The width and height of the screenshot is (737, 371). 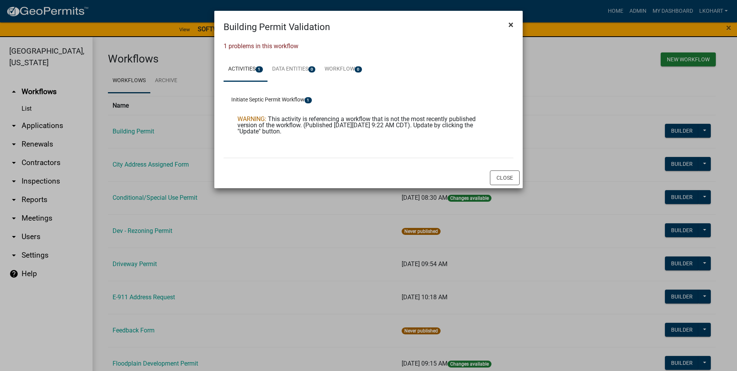 I want to click on h4: Building Permit Validation, so click(x=277, y=27).